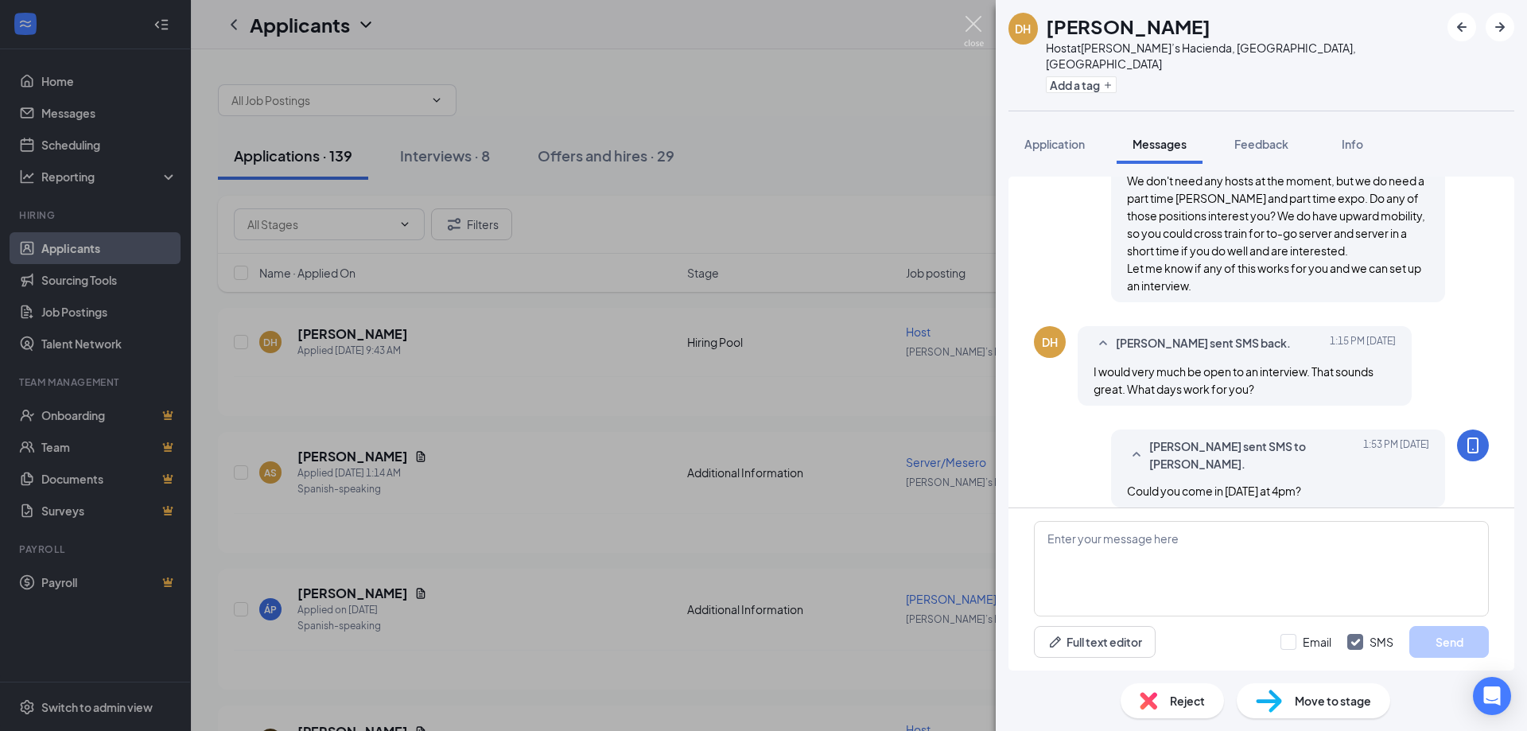 This screenshot has height=731, width=1527. What do you see at coordinates (1188, 701) in the screenshot?
I see `span: Reject` at bounding box center [1188, 701].